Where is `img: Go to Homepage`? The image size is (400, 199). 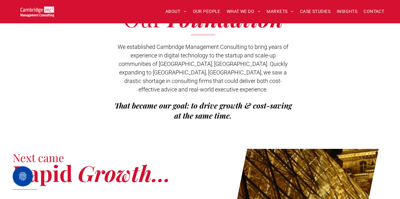 img: Go to Homepage is located at coordinates (37, 11).